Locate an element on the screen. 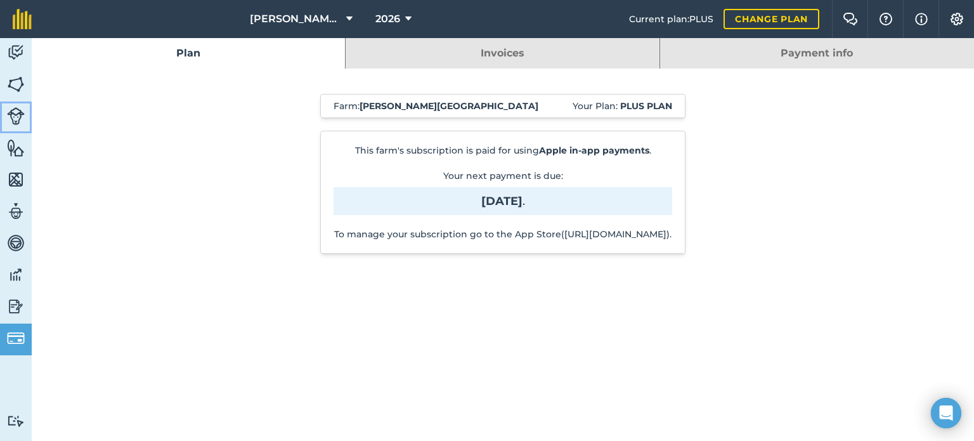 The image size is (974, 441). a: Invoices is located at coordinates (502, 53).